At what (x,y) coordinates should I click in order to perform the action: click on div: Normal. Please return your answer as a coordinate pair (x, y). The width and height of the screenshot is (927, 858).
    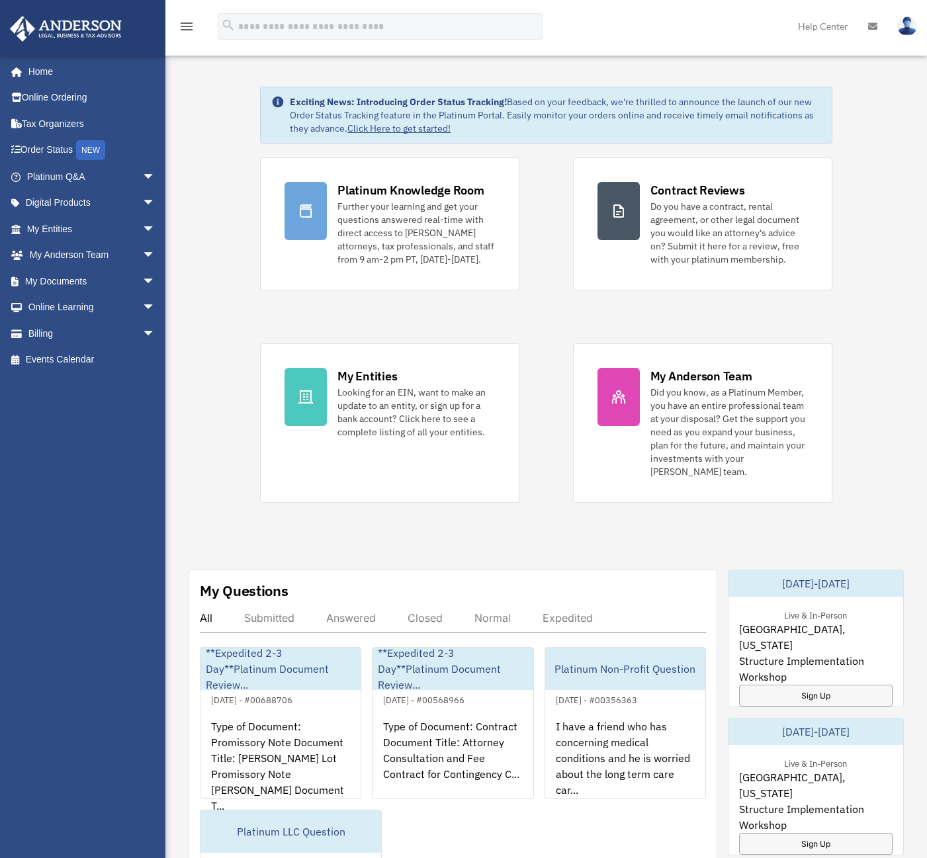
    Looking at the image, I should click on (492, 618).